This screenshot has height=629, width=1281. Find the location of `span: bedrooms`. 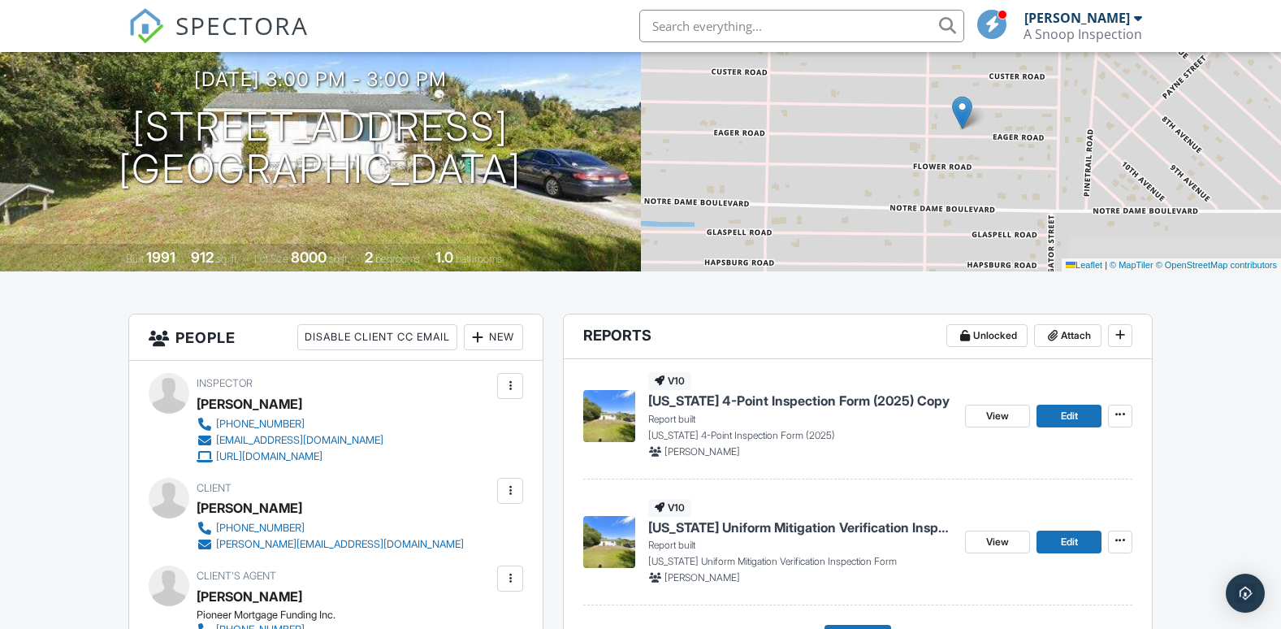

span: bedrooms is located at coordinates (397, 258).